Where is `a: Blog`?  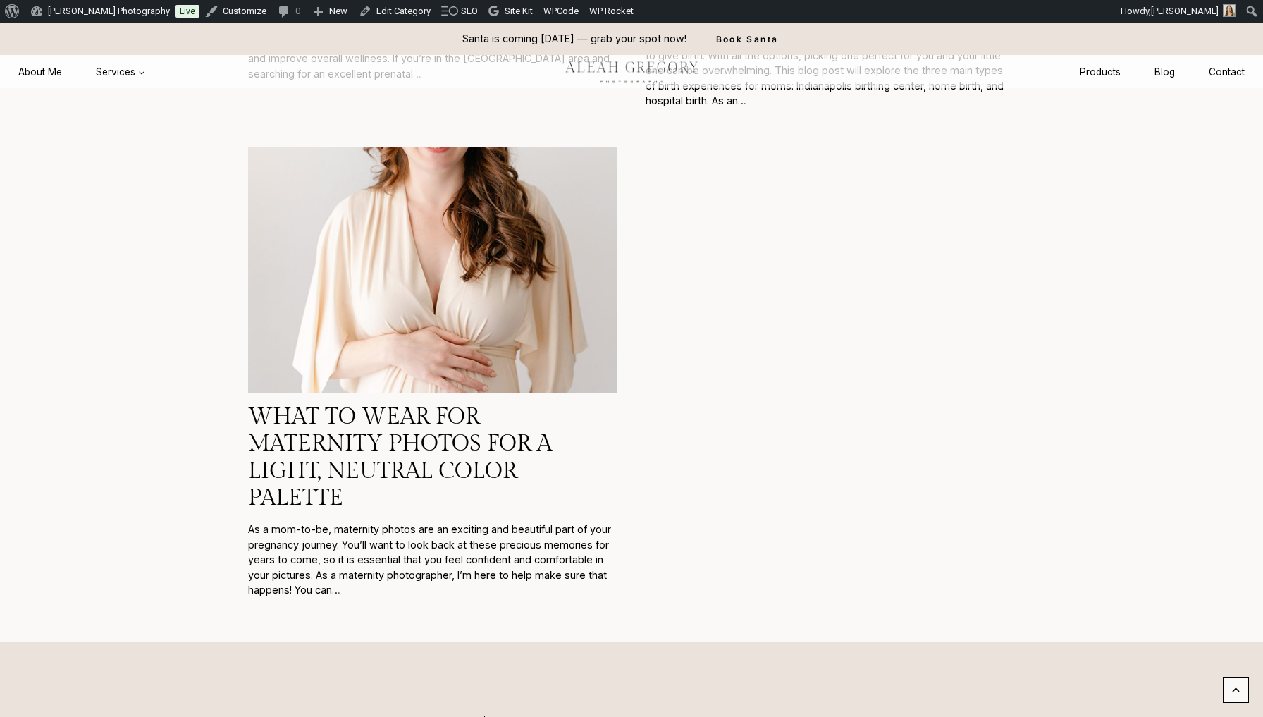 a: Blog is located at coordinates (1164, 72).